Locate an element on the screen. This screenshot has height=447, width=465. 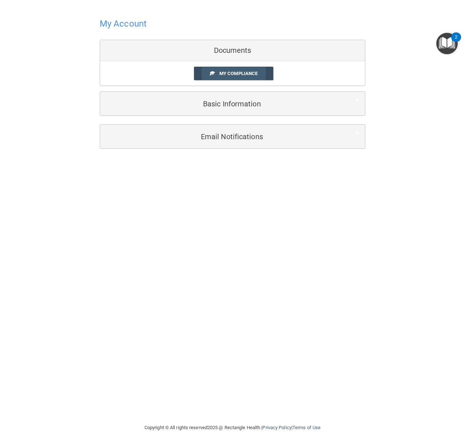
div: 2 is located at coordinates (456, 42).